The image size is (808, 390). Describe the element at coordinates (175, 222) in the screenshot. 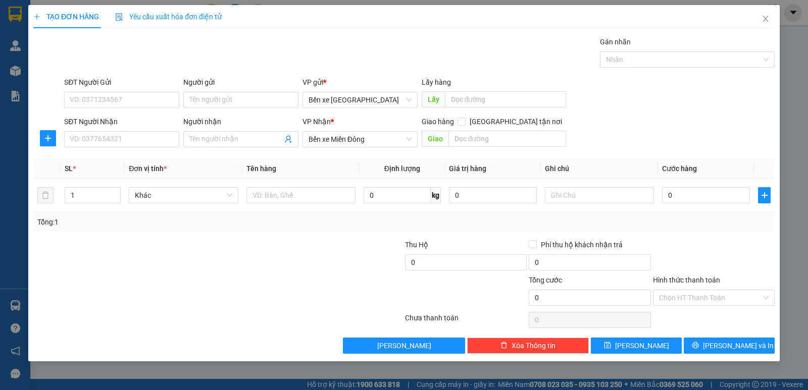

I see `div: Tổng: 1` at that location.